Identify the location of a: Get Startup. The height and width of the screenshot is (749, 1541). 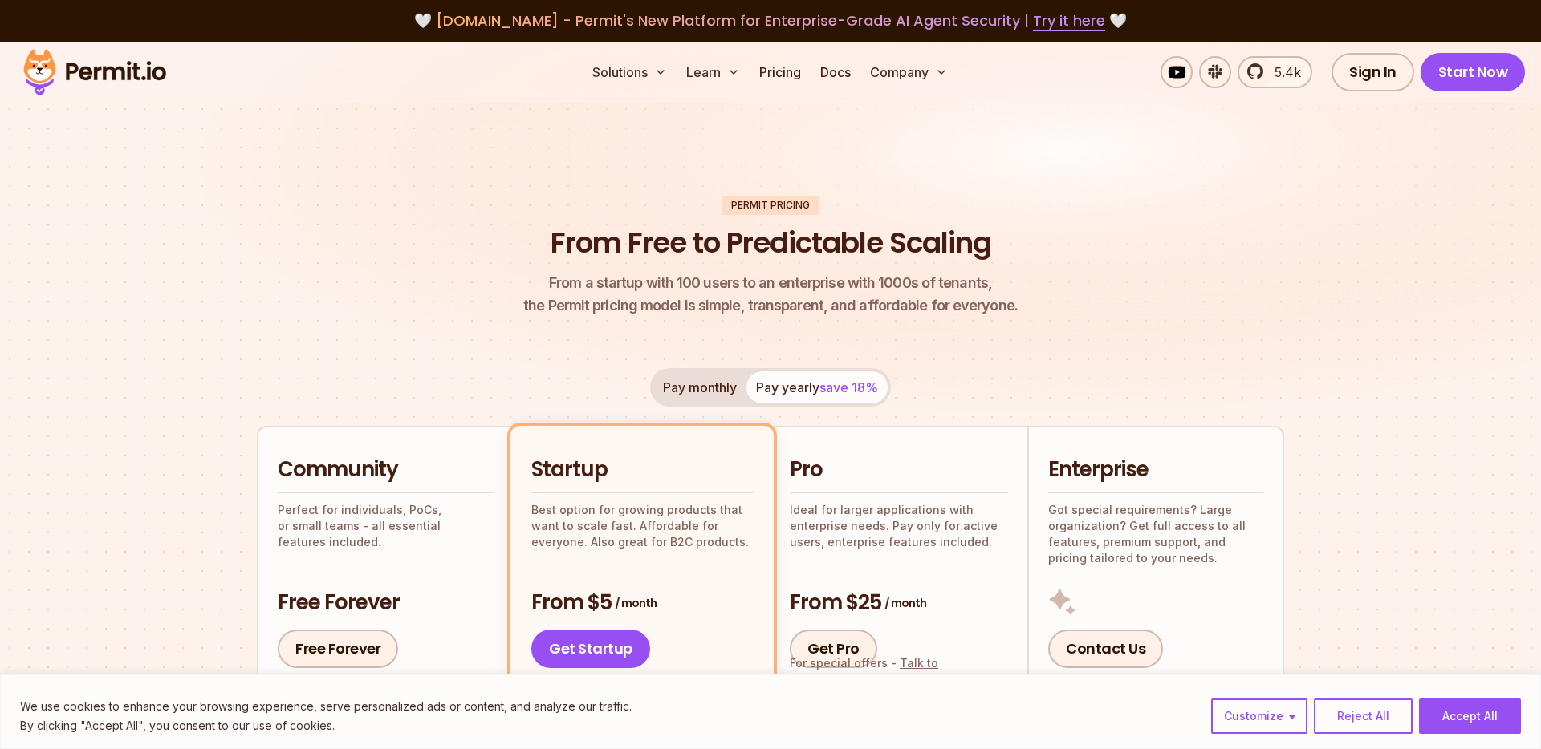
(591, 649).